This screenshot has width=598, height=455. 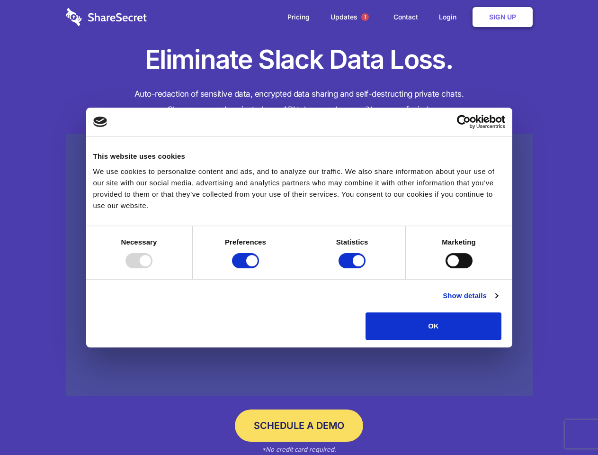 I want to click on img: logo-wordmark-white-trans-d4663122ce5f474addd5e946df7df03e33cb6a1c49d2221995e7729f52c070b2.svg, so click(x=106, y=17).